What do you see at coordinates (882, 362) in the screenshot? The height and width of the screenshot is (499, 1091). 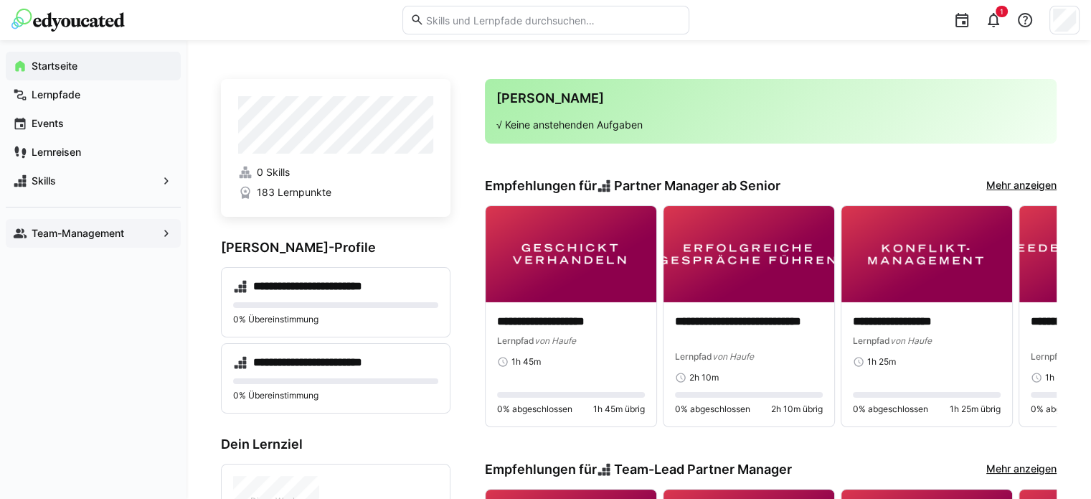 I see `span: 1h 25m` at bounding box center [882, 362].